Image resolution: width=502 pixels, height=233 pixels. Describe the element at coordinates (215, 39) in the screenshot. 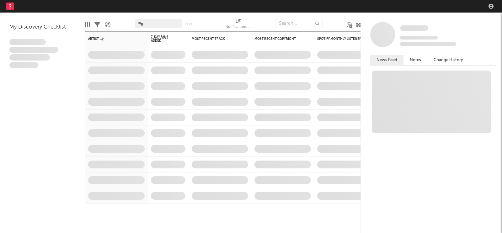

I see `div: Most Recent Track` at that location.